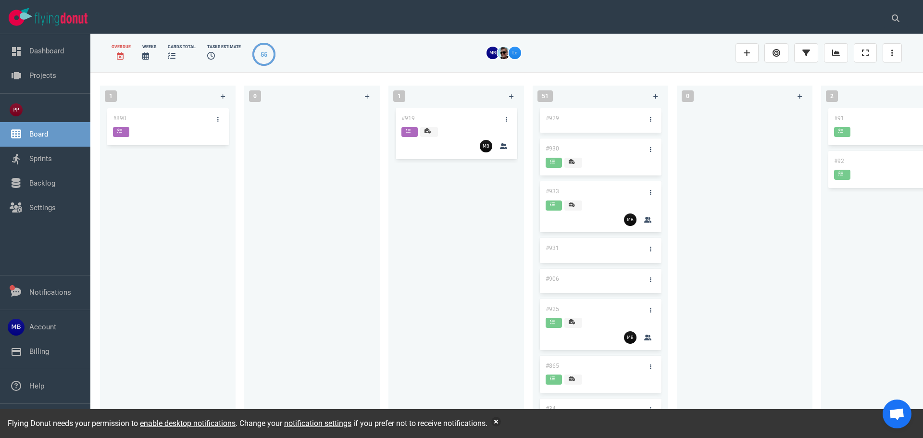 The width and height of the screenshot is (923, 438). What do you see at coordinates (550, 409) in the screenshot?
I see `a: #34` at bounding box center [550, 409].